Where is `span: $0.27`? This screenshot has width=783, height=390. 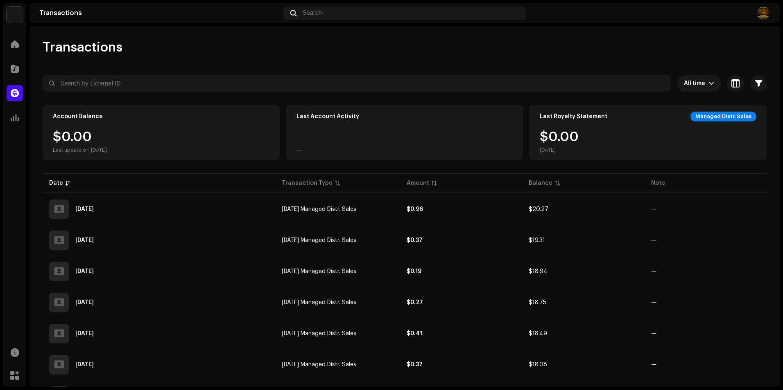 span: $0.27 is located at coordinates (415, 303).